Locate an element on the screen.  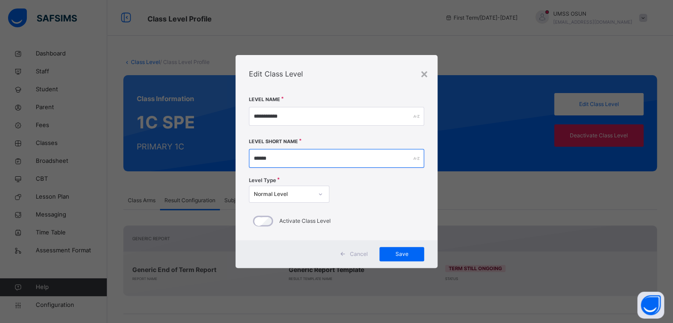
button: Open asap is located at coordinates (651, 305).